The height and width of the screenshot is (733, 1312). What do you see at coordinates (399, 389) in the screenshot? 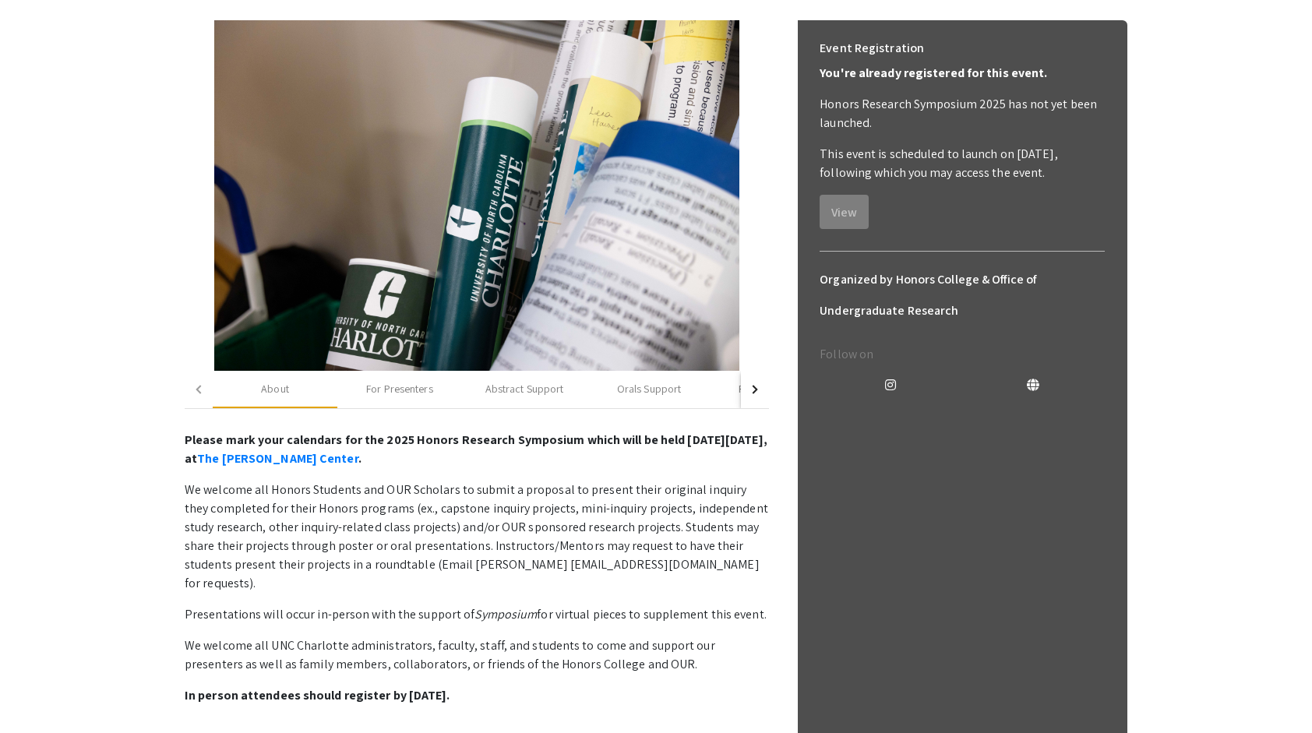
I see `div: For Presenters` at bounding box center [399, 389].